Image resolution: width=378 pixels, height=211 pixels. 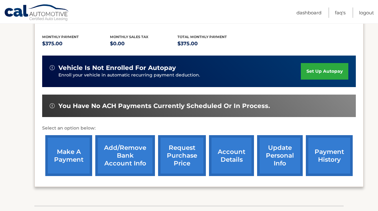 What do you see at coordinates (199, 128) in the screenshot?
I see `p: Select an option below:` at bounding box center [199, 128].